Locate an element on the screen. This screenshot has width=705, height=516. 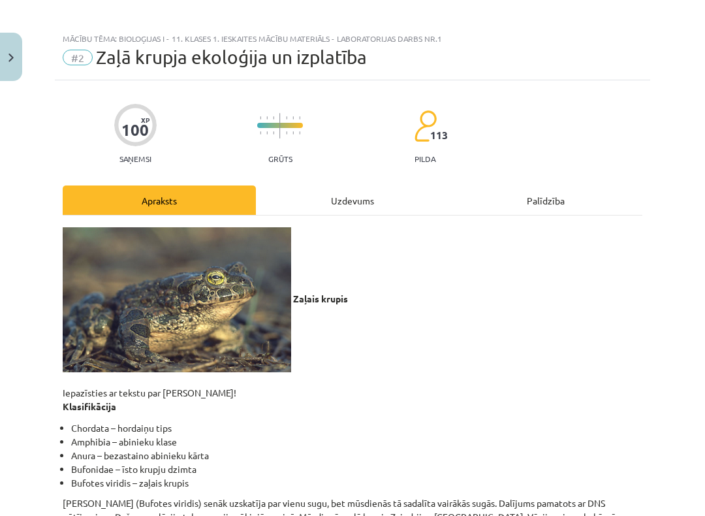
div: Palīdzība is located at coordinates (546, 200).